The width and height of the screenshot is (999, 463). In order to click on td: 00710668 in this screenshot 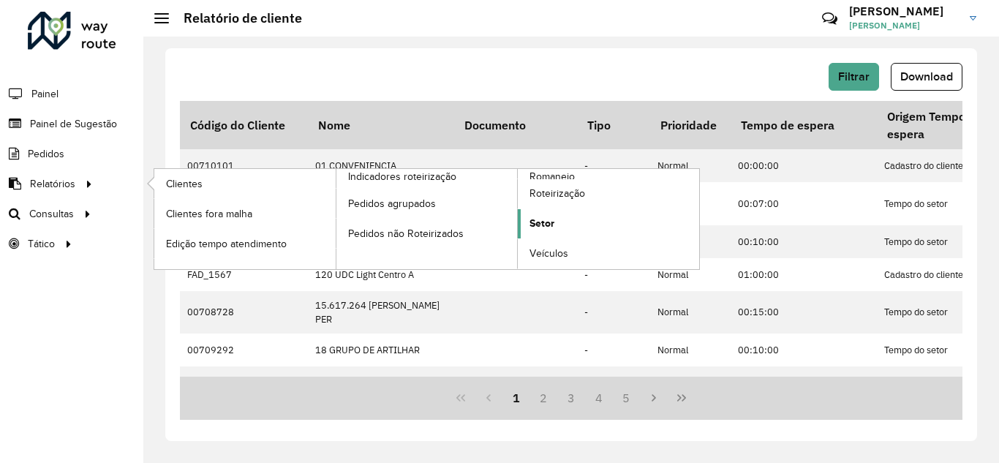, I will do `click(243, 382)`.